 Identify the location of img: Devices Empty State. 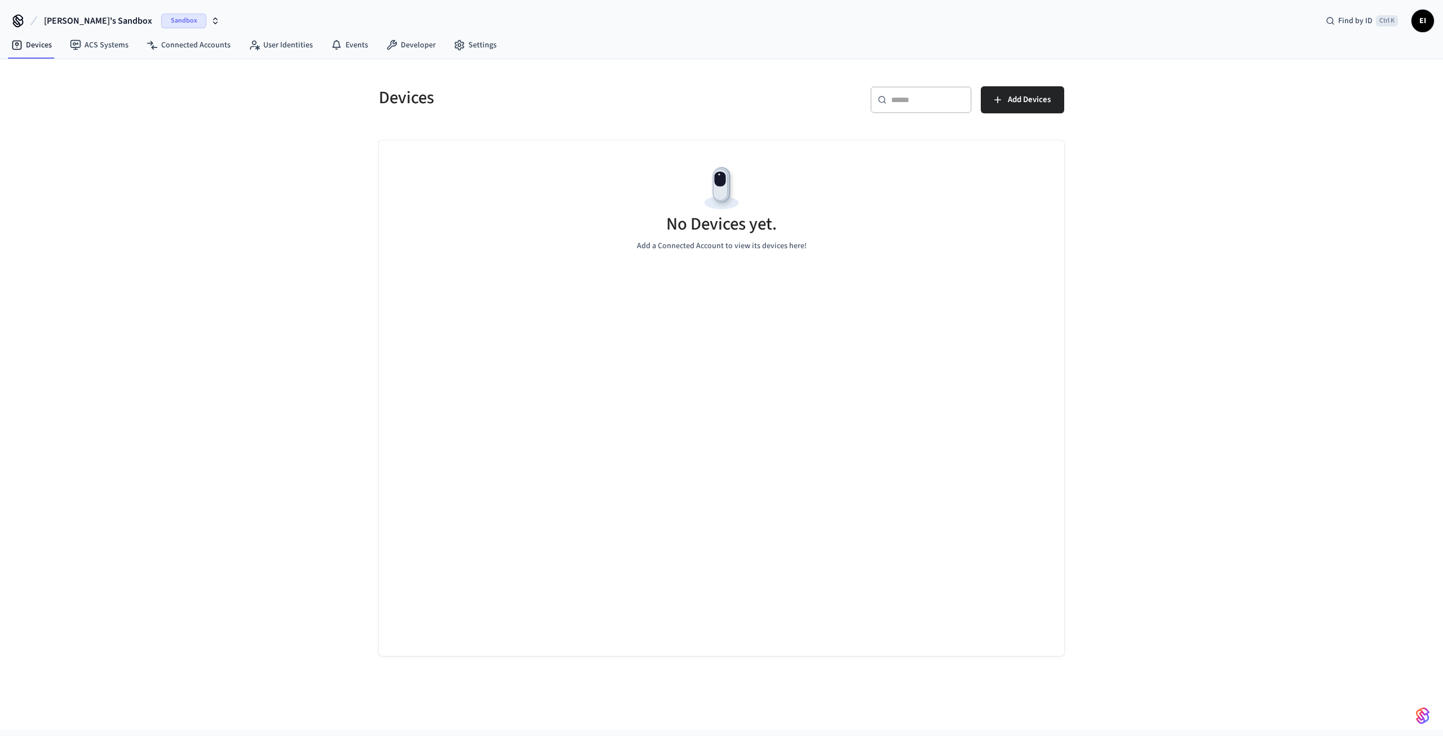
(722, 188).